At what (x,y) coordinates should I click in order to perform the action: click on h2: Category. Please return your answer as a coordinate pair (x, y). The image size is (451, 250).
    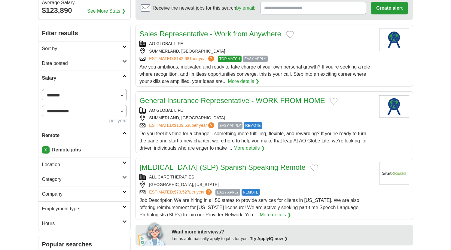
    Looking at the image, I should click on (82, 179).